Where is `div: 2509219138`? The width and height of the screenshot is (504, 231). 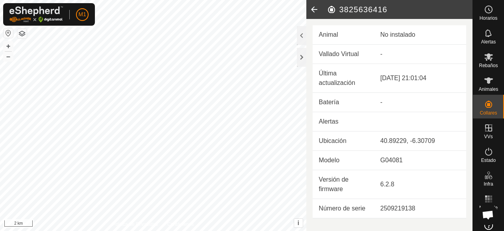 div: 2509219138 is located at coordinates (421, 208).